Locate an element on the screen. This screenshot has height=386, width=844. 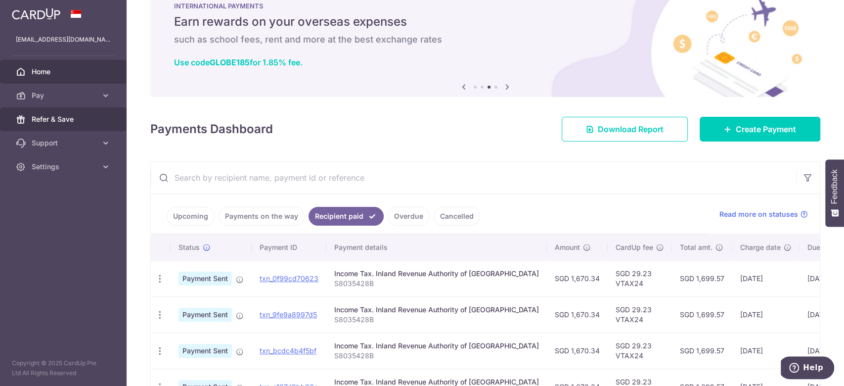
th: Payment ID is located at coordinates (289, 247).